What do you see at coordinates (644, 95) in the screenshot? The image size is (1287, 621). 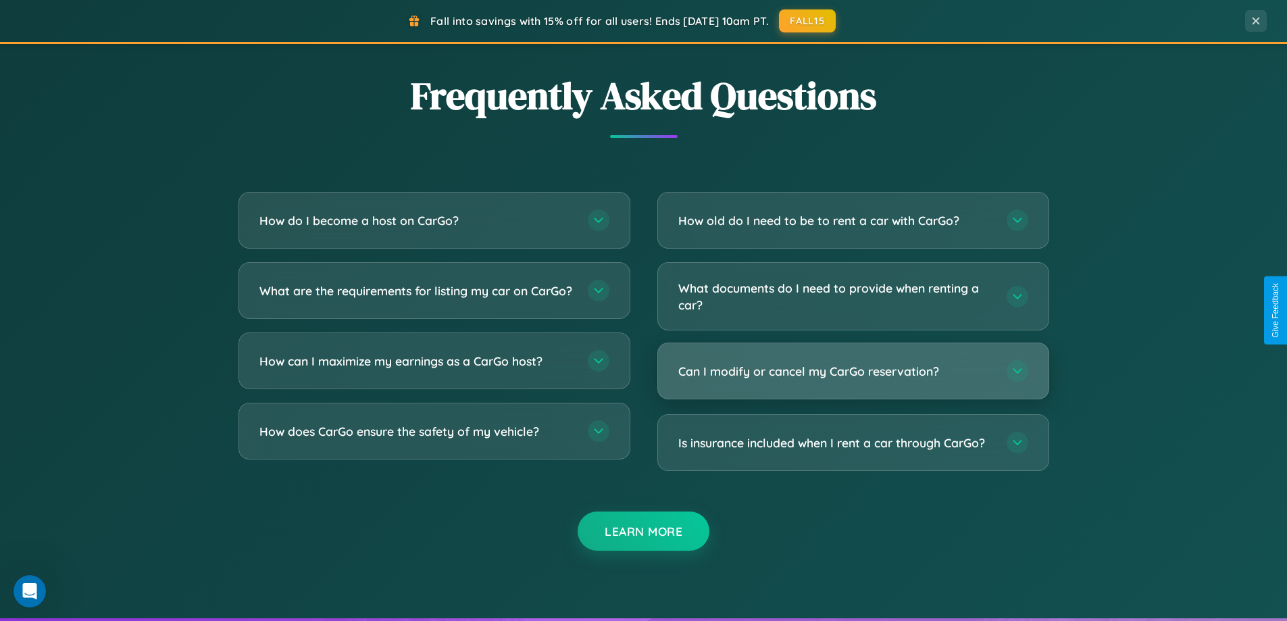 I see `h2: Frequently Asked Questions` at bounding box center [644, 95].